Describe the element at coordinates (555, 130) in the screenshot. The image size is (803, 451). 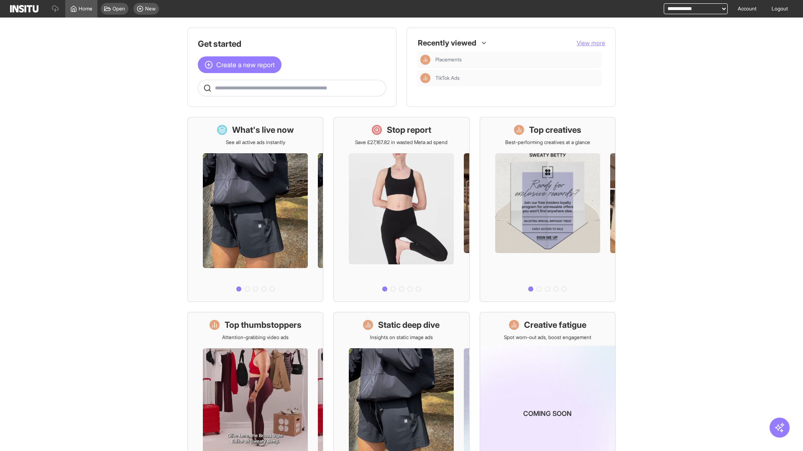
I see `h1: Top creatives` at that location.